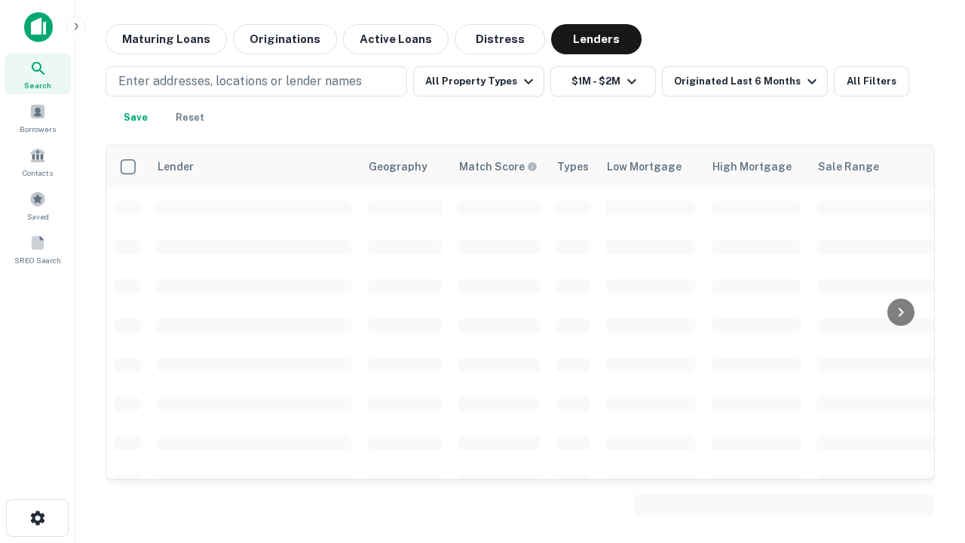 The image size is (965, 543). What do you see at coordinates (166, 39) in the screenshot?
I see `button: Maturing Loans` at bounding box center [166, 39].